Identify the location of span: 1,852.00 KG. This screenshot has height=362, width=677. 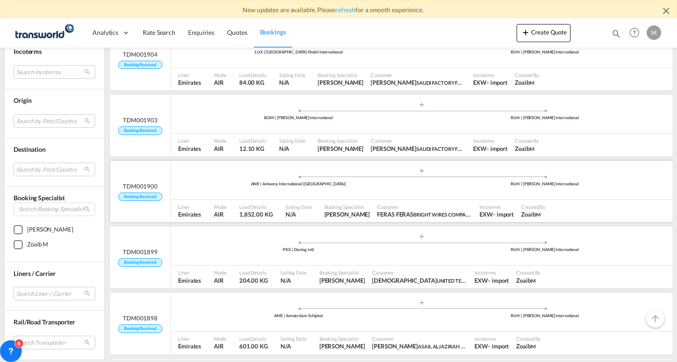
(256, 214).